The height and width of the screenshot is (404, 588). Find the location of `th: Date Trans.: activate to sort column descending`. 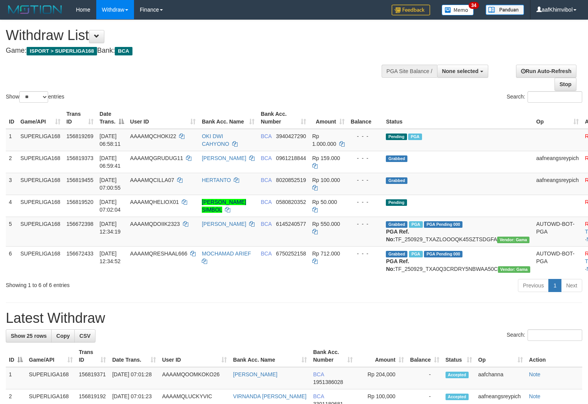

th: Date Trans.: activate to sort column descending is located at coordinates (112, 118).